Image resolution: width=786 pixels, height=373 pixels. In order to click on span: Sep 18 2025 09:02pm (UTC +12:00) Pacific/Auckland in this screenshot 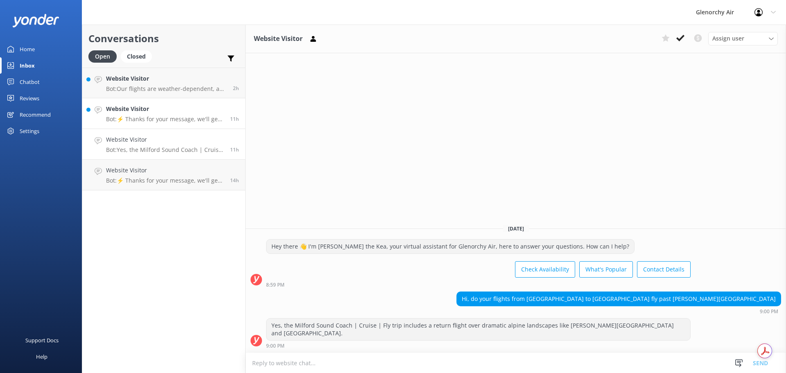, I will do `click(235, 119)`.